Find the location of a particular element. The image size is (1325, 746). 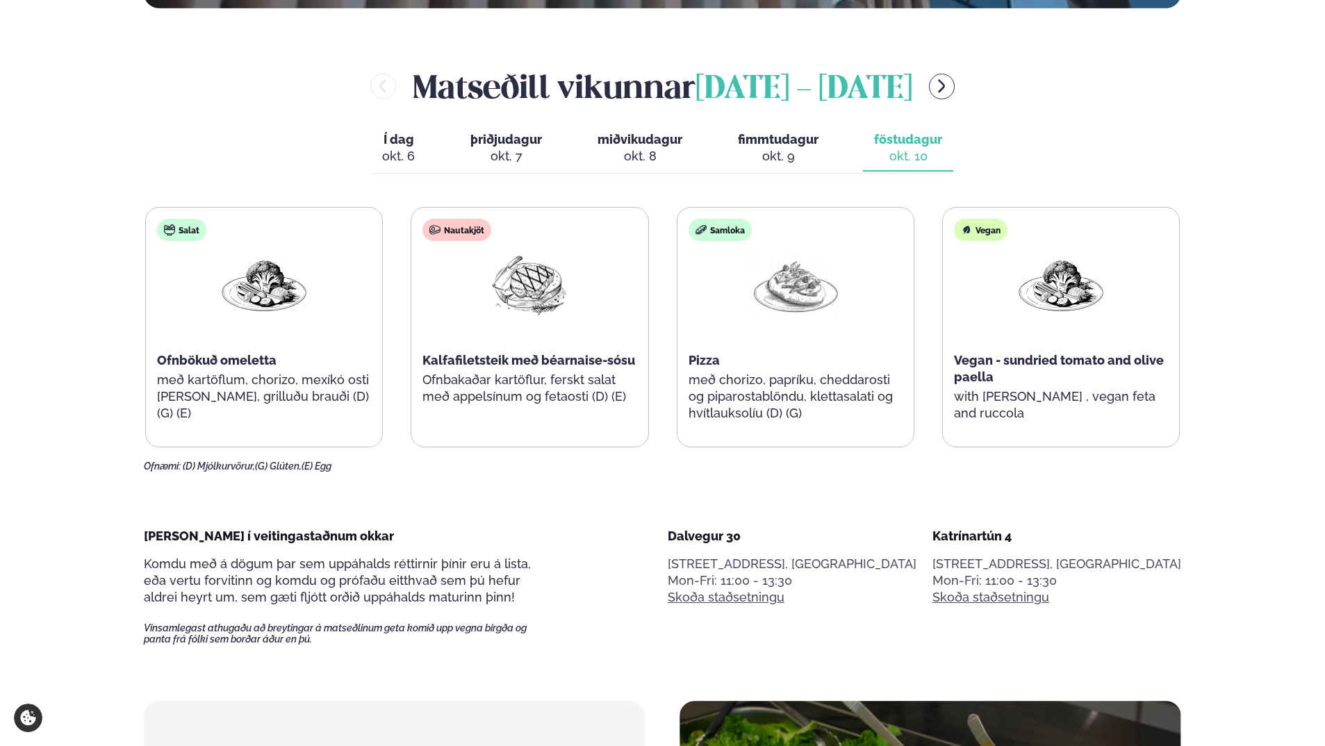

span: Pizza is located at coordinates (704, 360).